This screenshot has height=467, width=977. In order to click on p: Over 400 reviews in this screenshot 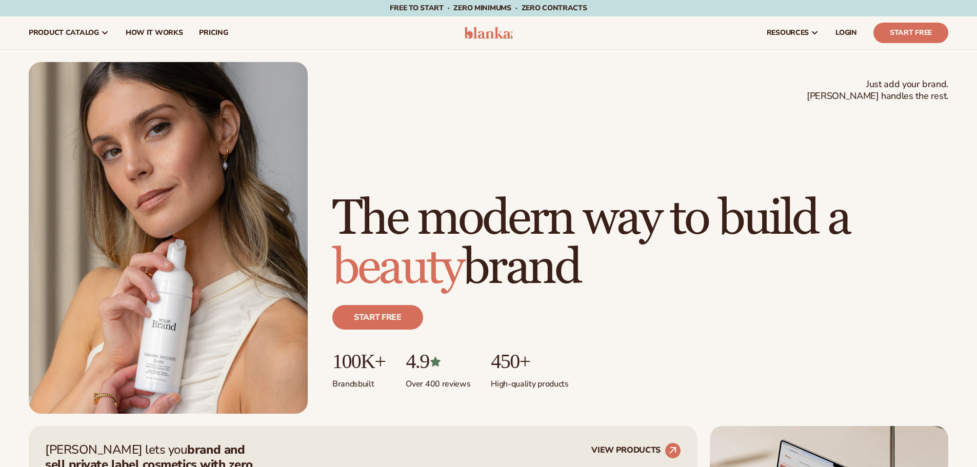, I will do `click(438, 381)`.